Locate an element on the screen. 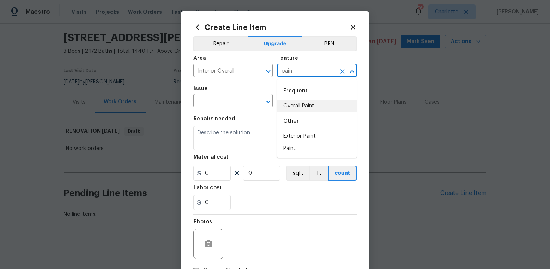 This screenshot has width=550, height=269. button: BRN is located at coordinates (329, 44).